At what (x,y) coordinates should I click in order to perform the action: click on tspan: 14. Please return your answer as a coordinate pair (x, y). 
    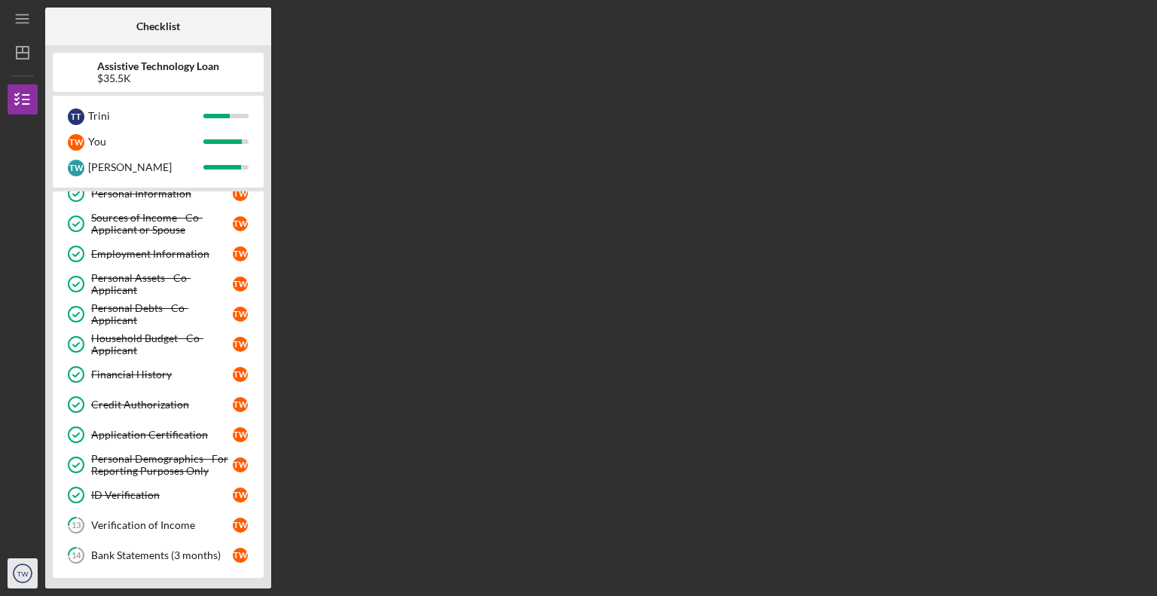
    Looking at the image, I should click on (76, 555).